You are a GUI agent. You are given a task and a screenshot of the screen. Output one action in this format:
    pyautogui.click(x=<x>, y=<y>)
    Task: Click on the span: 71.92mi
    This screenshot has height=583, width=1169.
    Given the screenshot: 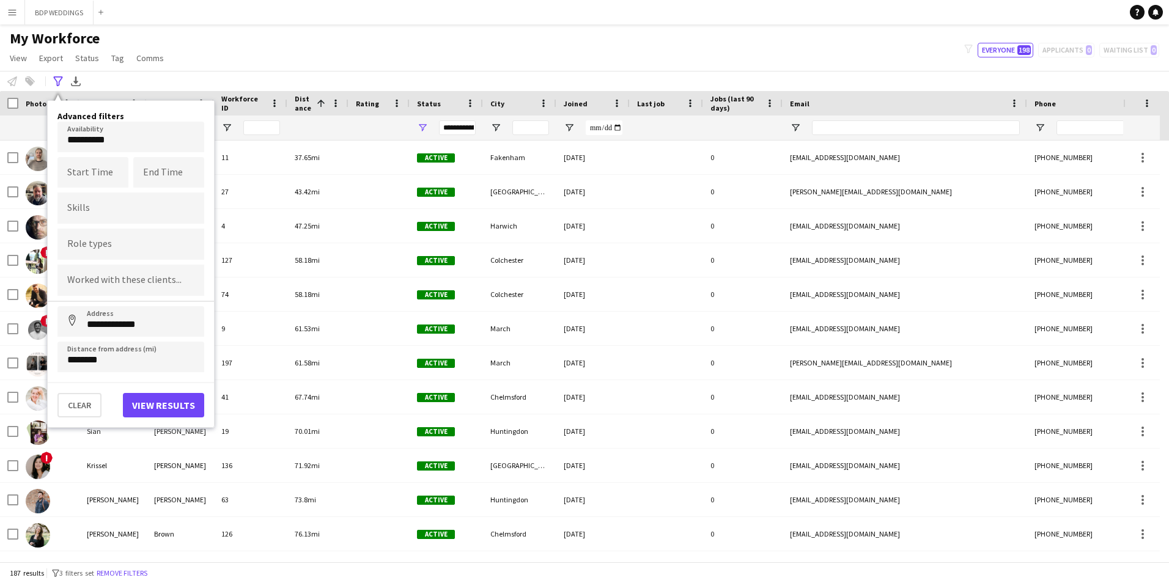 What is the action you would take?
    pyautogui.click(x=307, y=465)
    